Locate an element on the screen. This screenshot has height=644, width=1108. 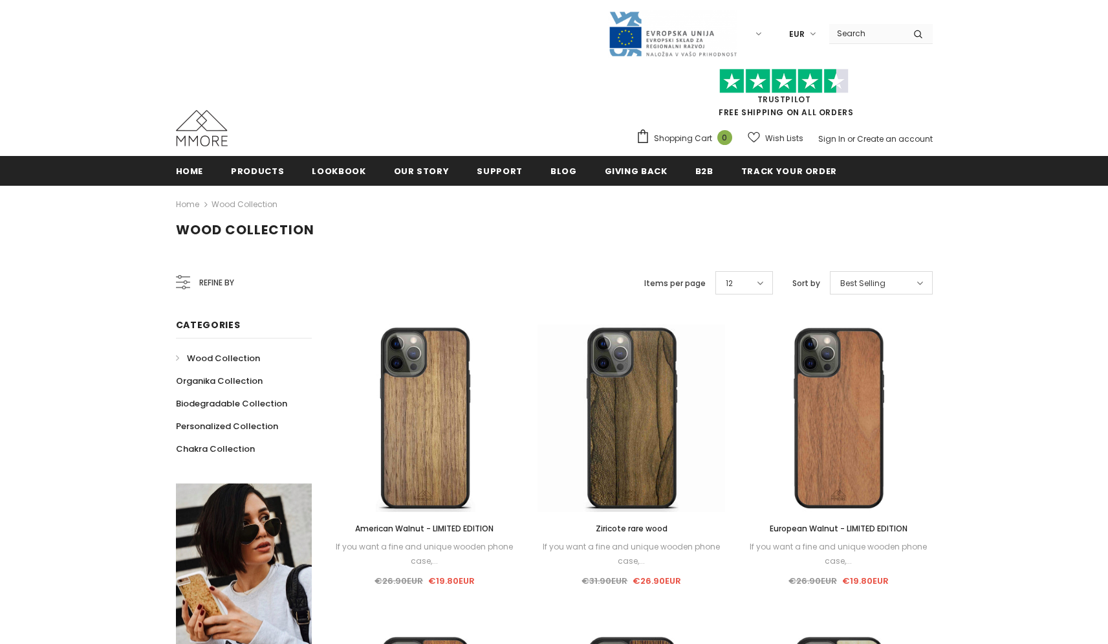
span: Ziricote rare wood is located at coordinates (631, 528).